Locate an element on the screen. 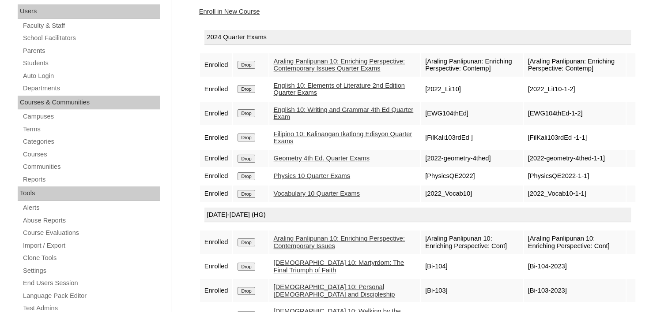 This screenshot has width=668, height=312. a: Filipino 10: Kalinangan Ikatlong Edisyon Quarter Exams is located at coordinates (343, 138).